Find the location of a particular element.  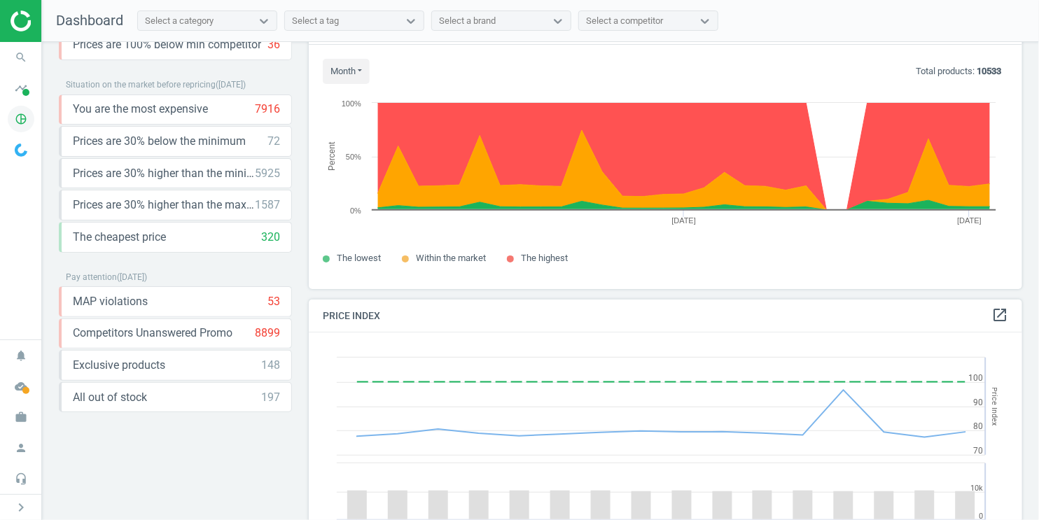

text: 80 is located at coordinates (979, 426).